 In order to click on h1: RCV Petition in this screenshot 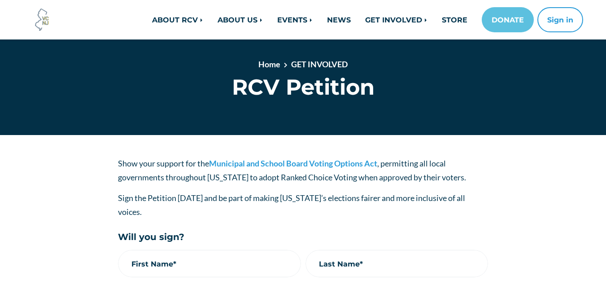, I will do `click(303, 87)`.